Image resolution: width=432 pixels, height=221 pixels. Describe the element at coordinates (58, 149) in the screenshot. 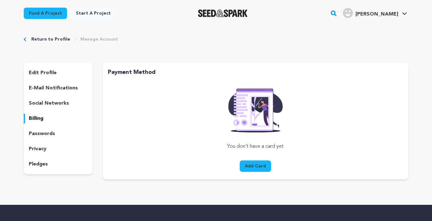

I see `button: privacy` at that location.